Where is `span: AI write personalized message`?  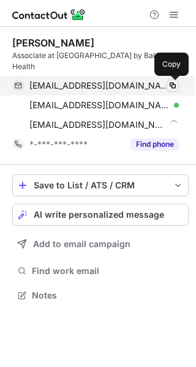
span: AI write personalized message is located at coordinates (99, 215).